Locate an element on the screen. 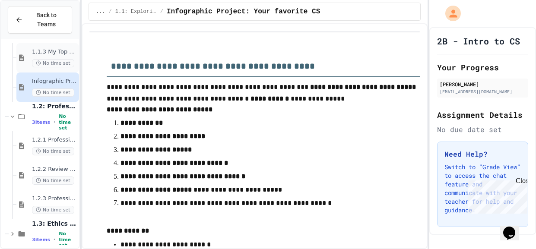 This screenshot has width=536, height=249. span: Back to Teams is located at coordinates (46, 20).